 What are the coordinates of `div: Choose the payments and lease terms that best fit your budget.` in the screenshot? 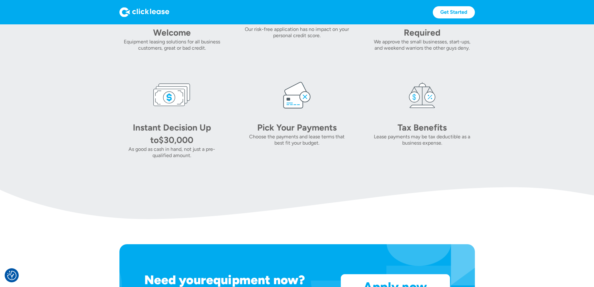 It's located at (297, 140).